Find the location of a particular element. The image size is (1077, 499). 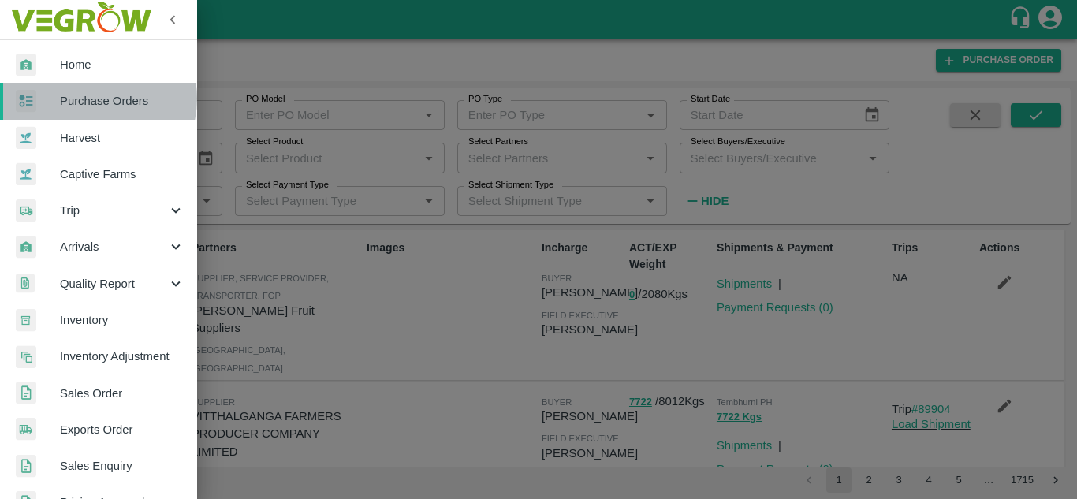

img: reciept is located at coordinates (26, 101).